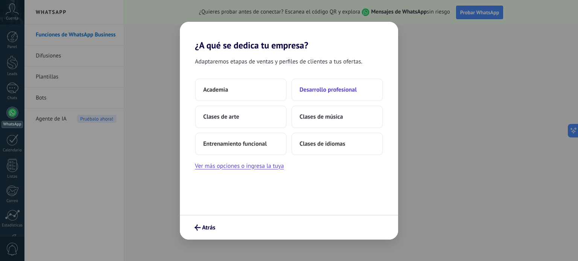  What do you see at coordinates (337, 90) in the screenshot?
I see `button: Desarrollo profesional` at bounding box center [337, 90].